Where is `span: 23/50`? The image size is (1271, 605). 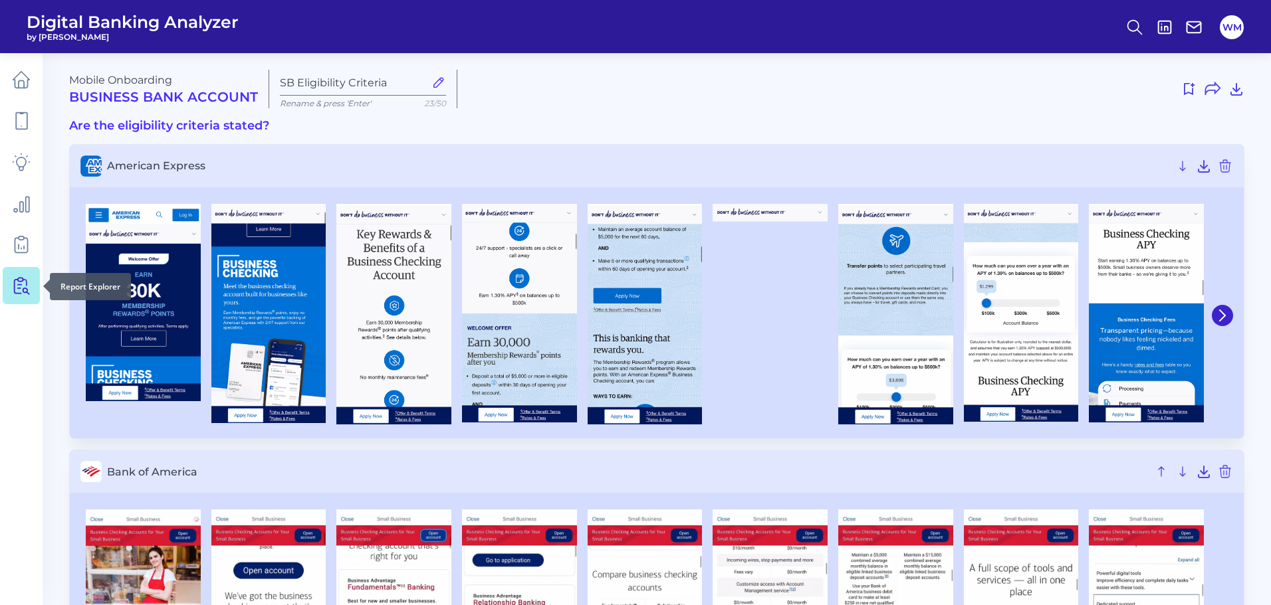
span: 23/50 is located at coordinates (435, 103).